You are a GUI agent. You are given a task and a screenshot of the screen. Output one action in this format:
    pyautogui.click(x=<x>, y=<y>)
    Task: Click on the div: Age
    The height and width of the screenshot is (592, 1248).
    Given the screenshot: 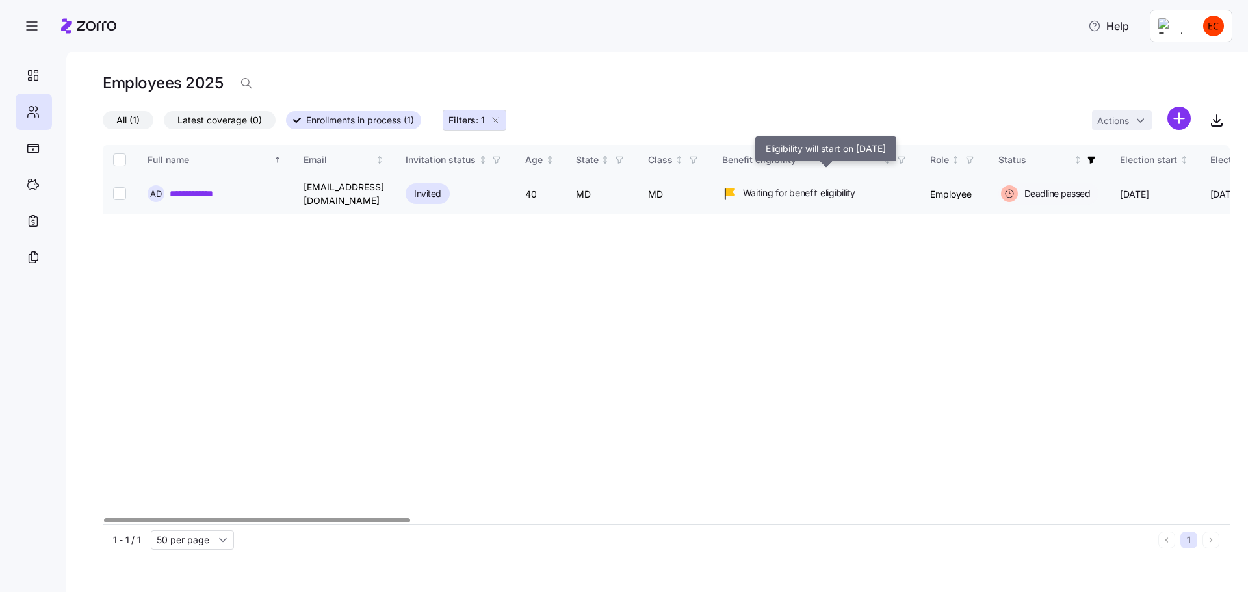 What is the action you would take?
    pyautogui.click(x=534, y=160)
    